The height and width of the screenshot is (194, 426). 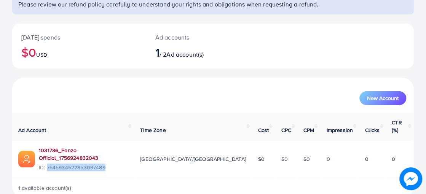 I want to click on h2: $0, so click(x=79, y=52).